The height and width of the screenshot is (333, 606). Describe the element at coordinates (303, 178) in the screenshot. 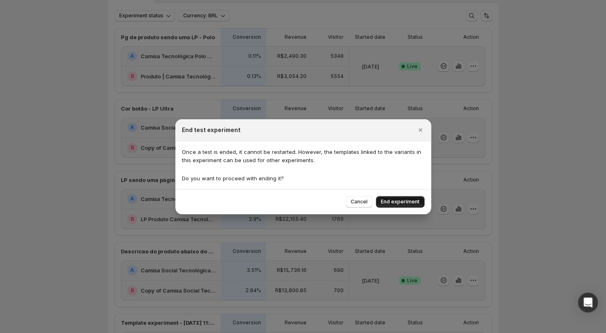

I see `p: Do you want to proceed with ending it?` at that location.